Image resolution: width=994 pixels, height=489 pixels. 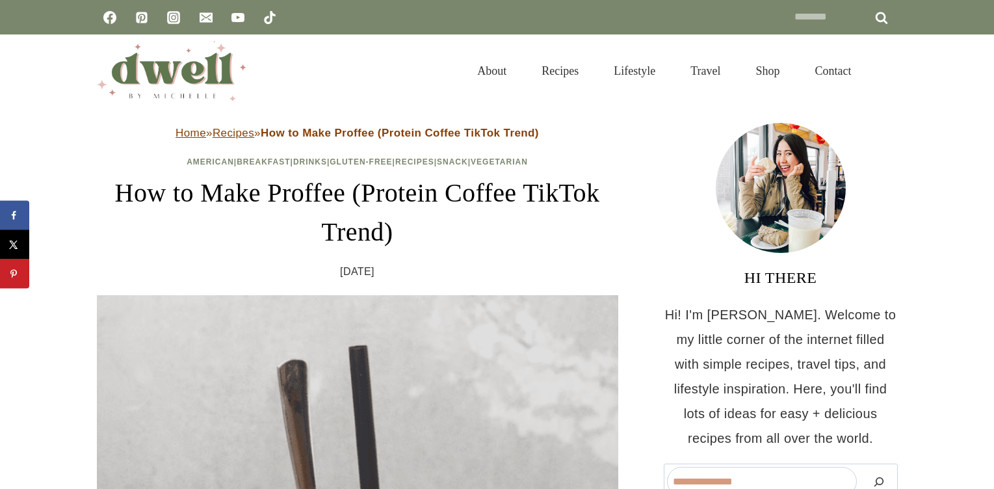 What do you see at coordinates (705, 71) in the screenshot?
I see `a: Travel` at bounding box center [705, 71].